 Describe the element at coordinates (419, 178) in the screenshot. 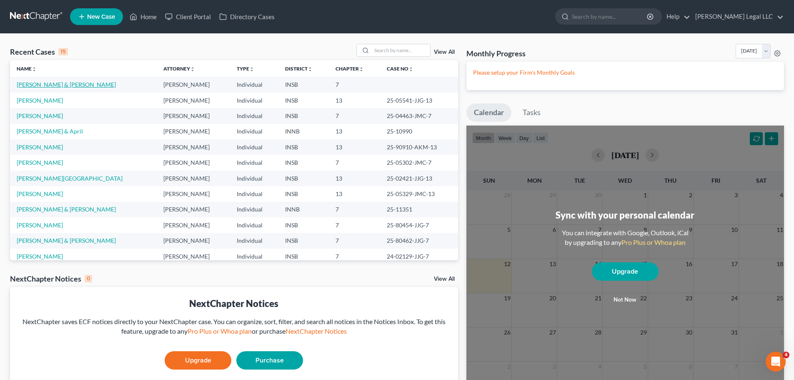

I see `td: 25-02421-JJG-13` at that location.